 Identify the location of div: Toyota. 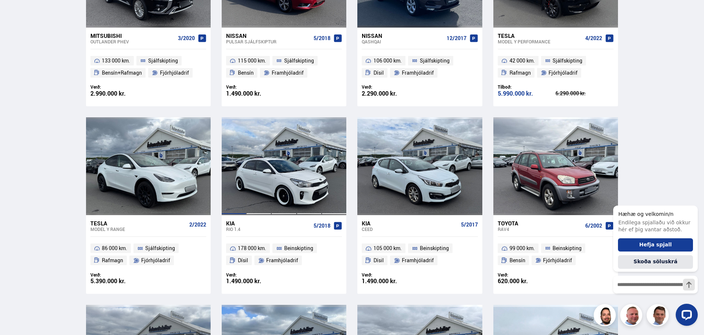
(540, 223).